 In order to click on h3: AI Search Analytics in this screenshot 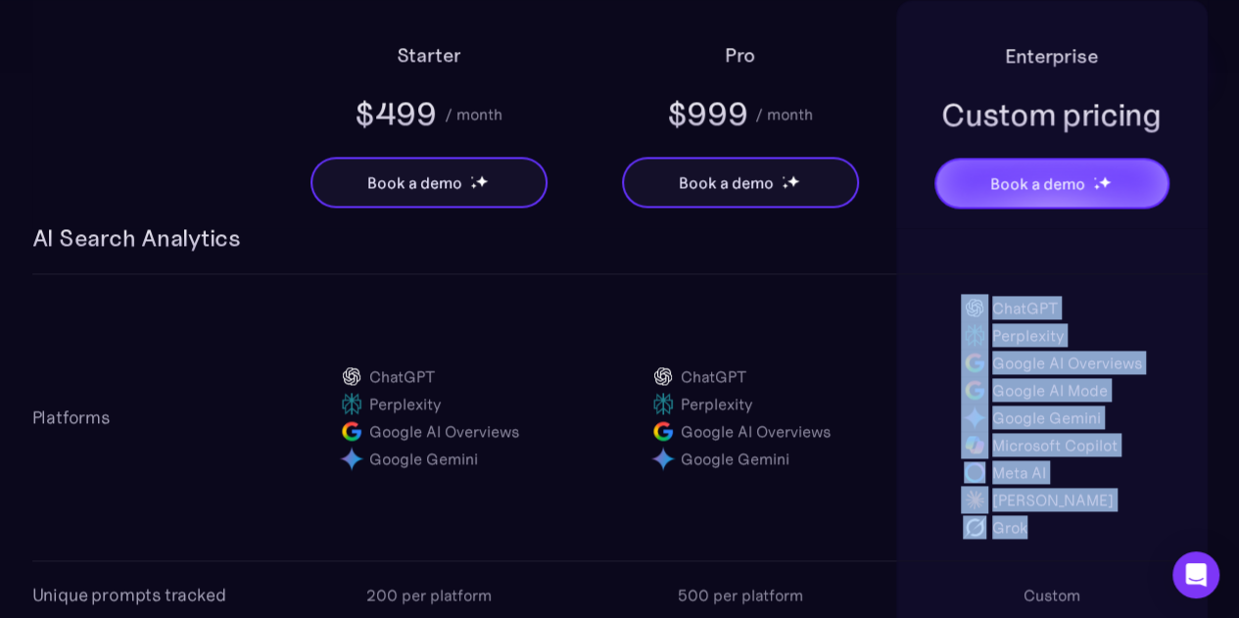, I will do `click(136, 238)`.